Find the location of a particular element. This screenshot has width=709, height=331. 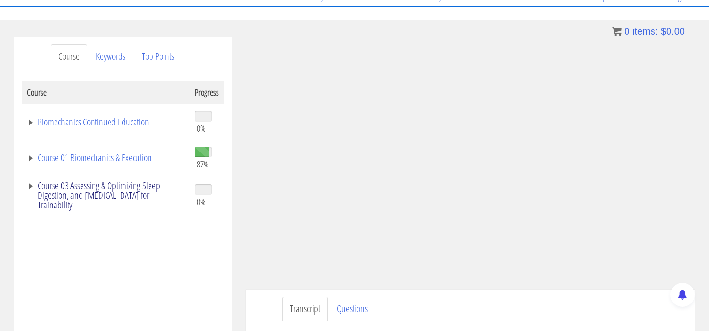

img: icon11.png is located at coordinates (617, 31).